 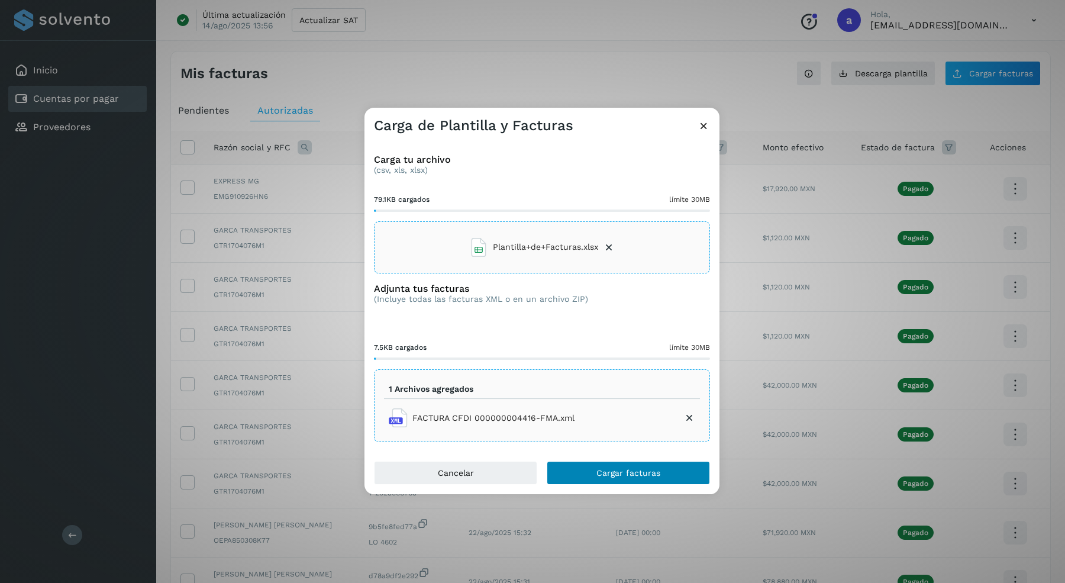 I want to click on button: Cargar facturas, so click(x=629, y=473).